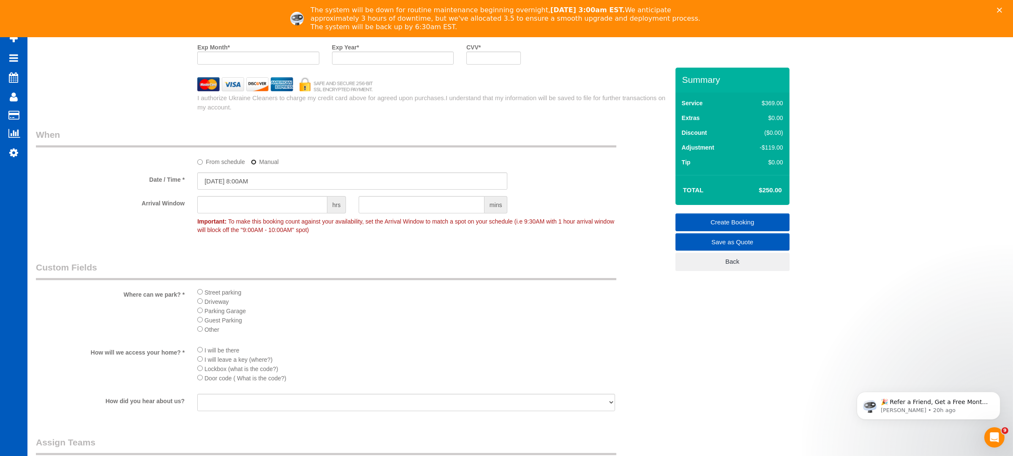  What do you see at coordinates (212, 330) in the screenshot?
I see `span: Other` at bounding box center [212, 330].